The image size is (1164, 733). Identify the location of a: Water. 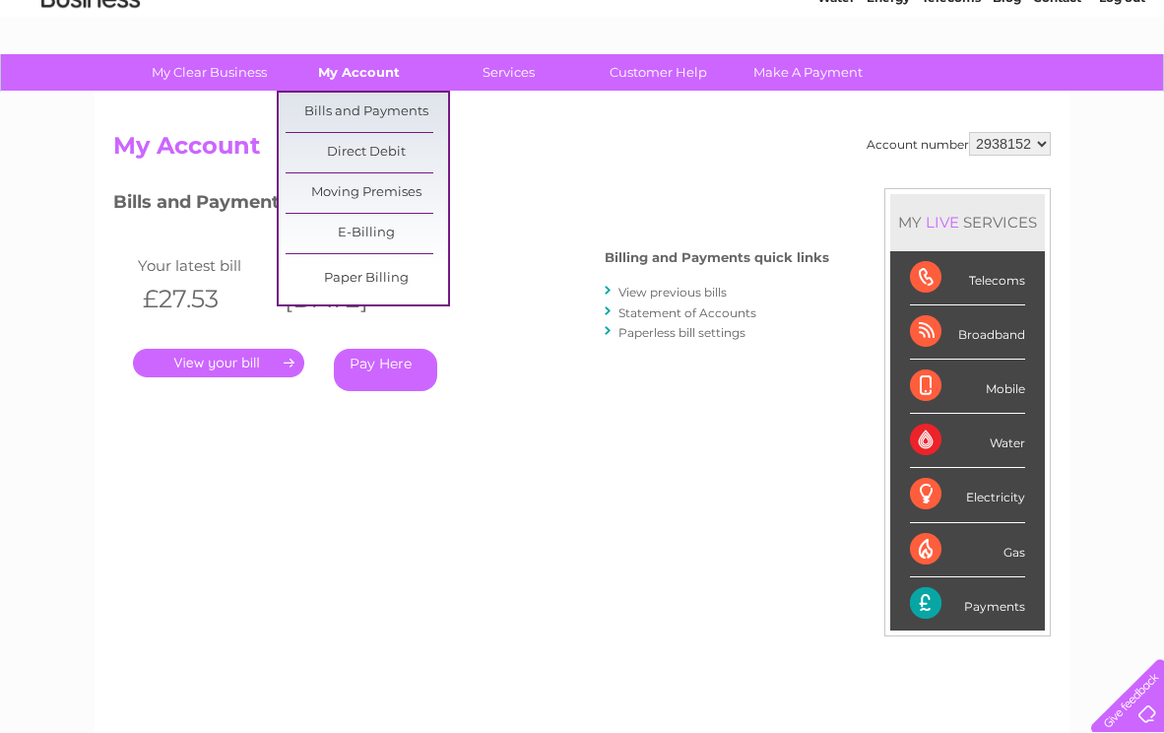
(836, 91).